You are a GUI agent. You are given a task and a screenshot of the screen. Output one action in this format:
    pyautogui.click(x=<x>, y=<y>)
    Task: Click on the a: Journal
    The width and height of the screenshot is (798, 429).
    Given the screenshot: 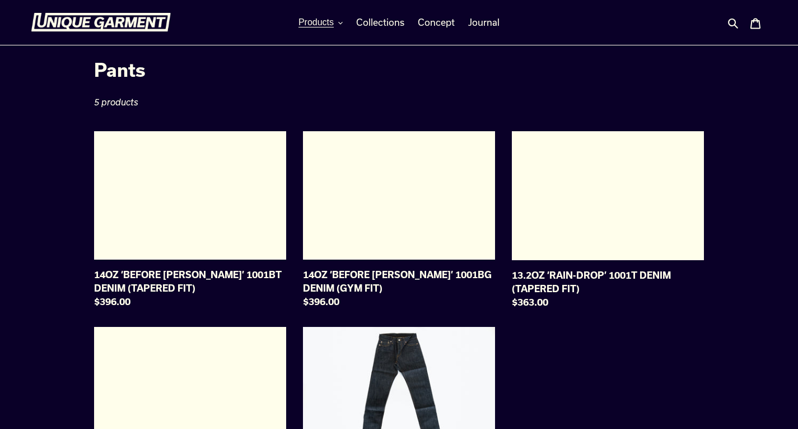 What is the action you would take?
    pyautogui.click(x=484, y=22)
    